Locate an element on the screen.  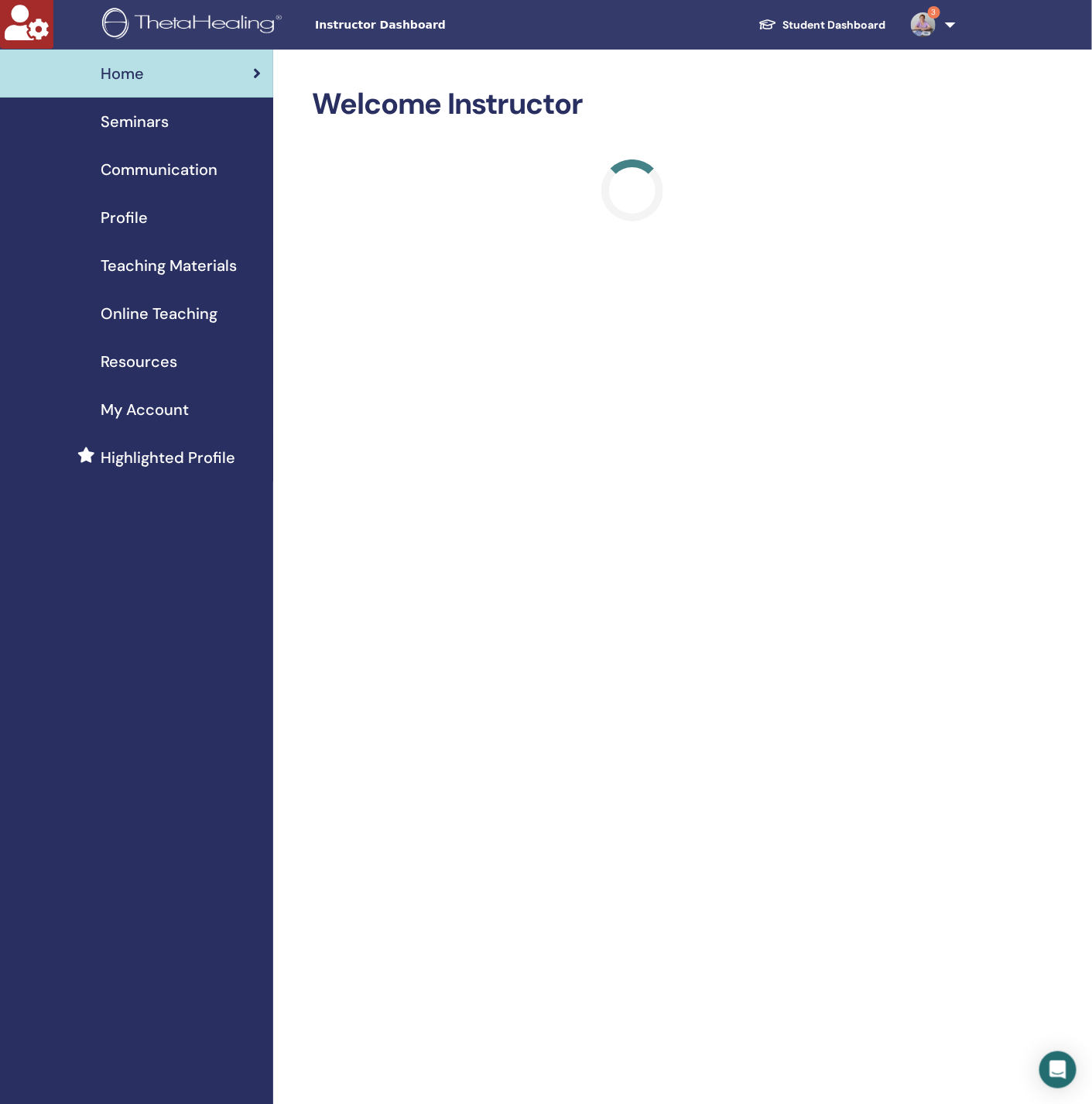
img: logo.png is located at coordinates (195, 25).